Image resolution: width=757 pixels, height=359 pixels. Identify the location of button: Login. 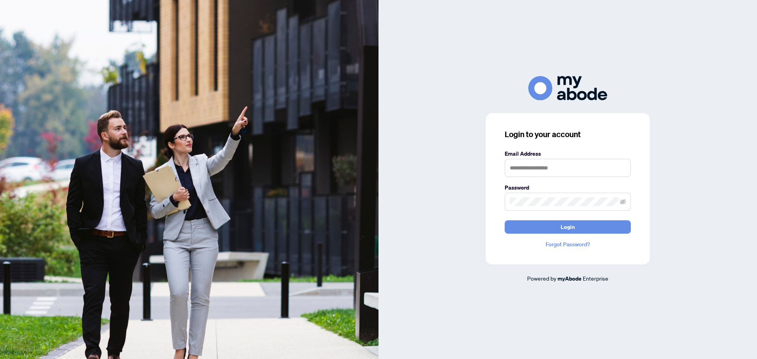
(568, 227).